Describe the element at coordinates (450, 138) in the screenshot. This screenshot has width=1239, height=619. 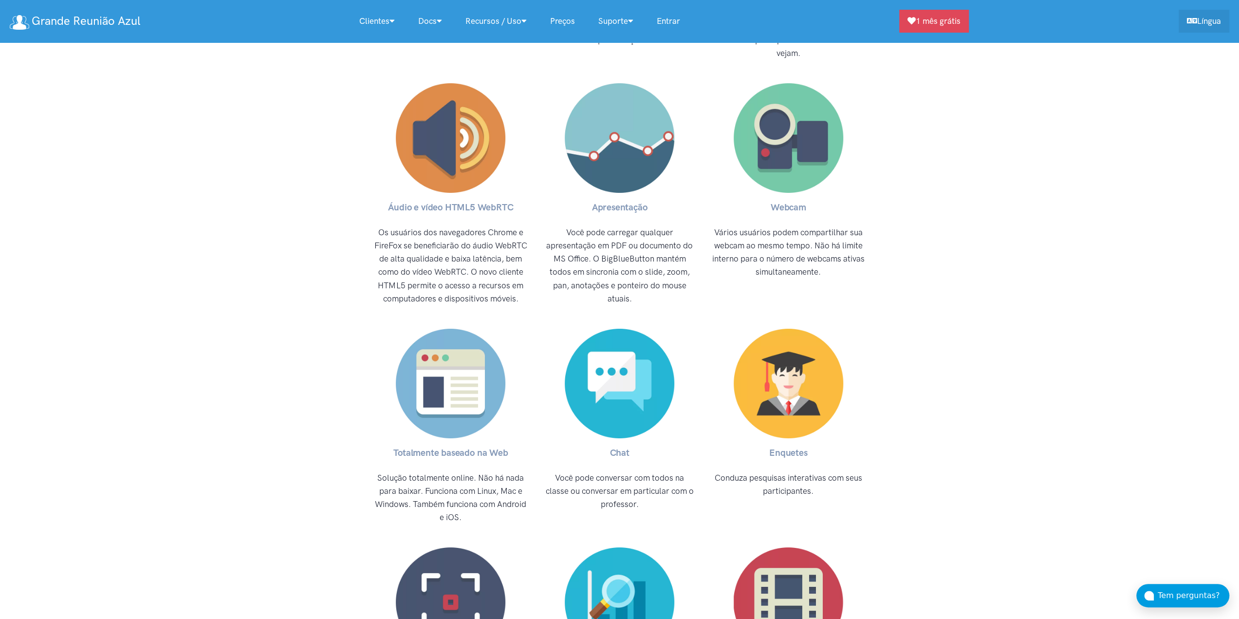
I see `img: Áudio e vídeo HTML5 WebRTC` at that location.